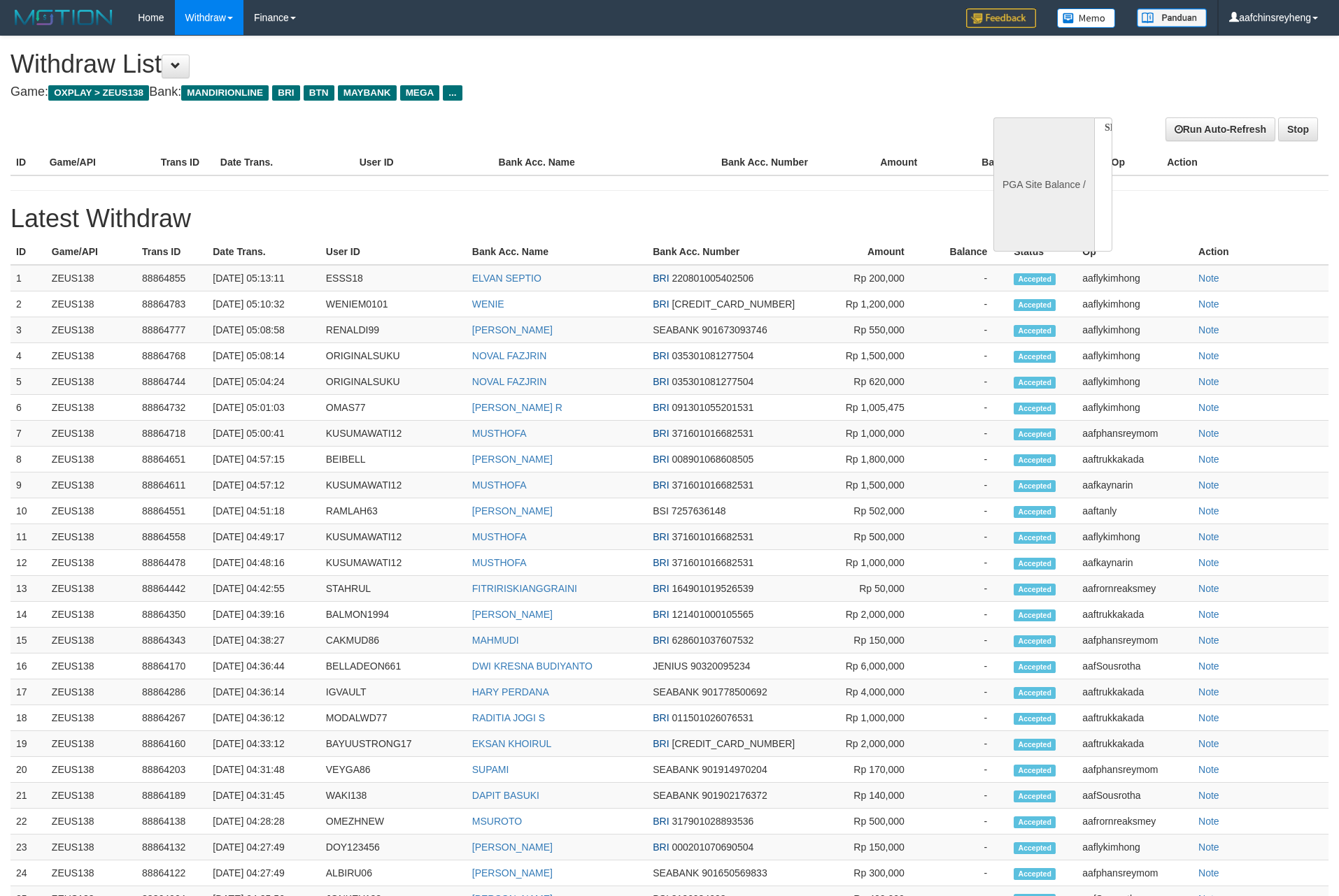 The height and width of the screenshot is (896, 1339). What do you see at coordinates (512, 744) in the screenshot?
I see `a: EKSAN KHOIRUL` at bounding box center [512, 744].